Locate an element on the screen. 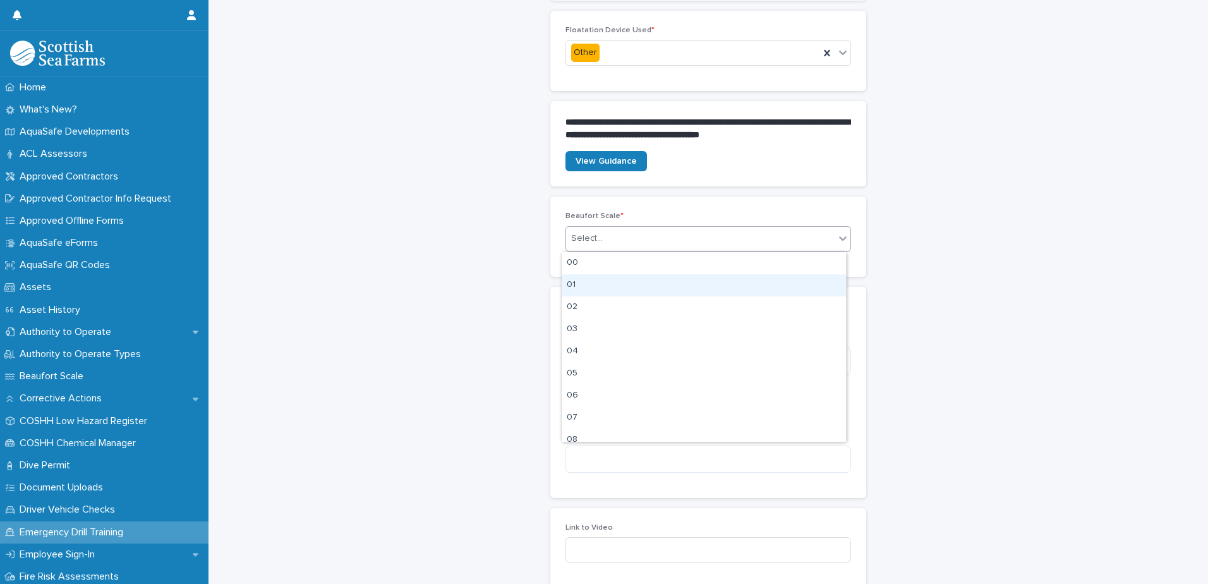 The height and width of the screenshot is (584, 1208). p: COSHH Chemical Manager is located at coordinates (80, 443).